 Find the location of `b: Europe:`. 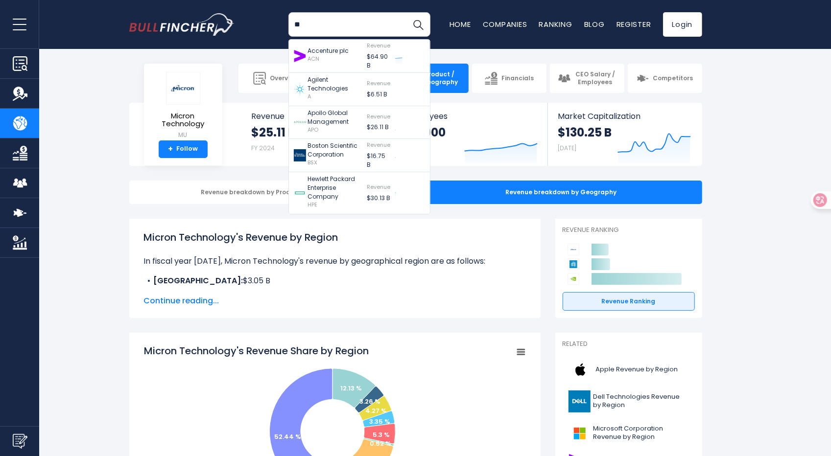

b: Europe: is located at coordinates (168, 292).